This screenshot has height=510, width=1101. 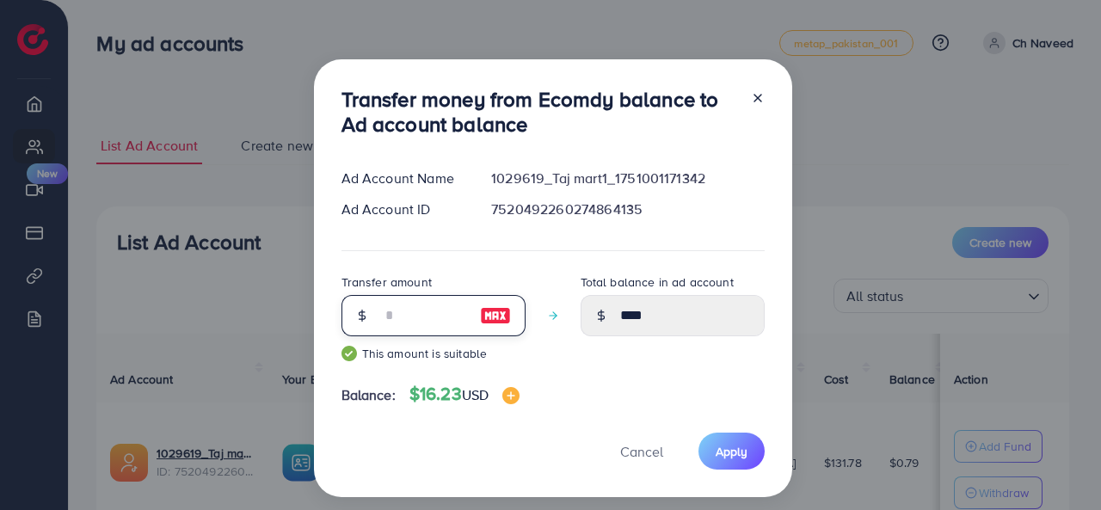 What do you see at coordinates (627, 209) in the screenshot?
I see `div: 7520492260274864135` at bounding box center [627, 209].